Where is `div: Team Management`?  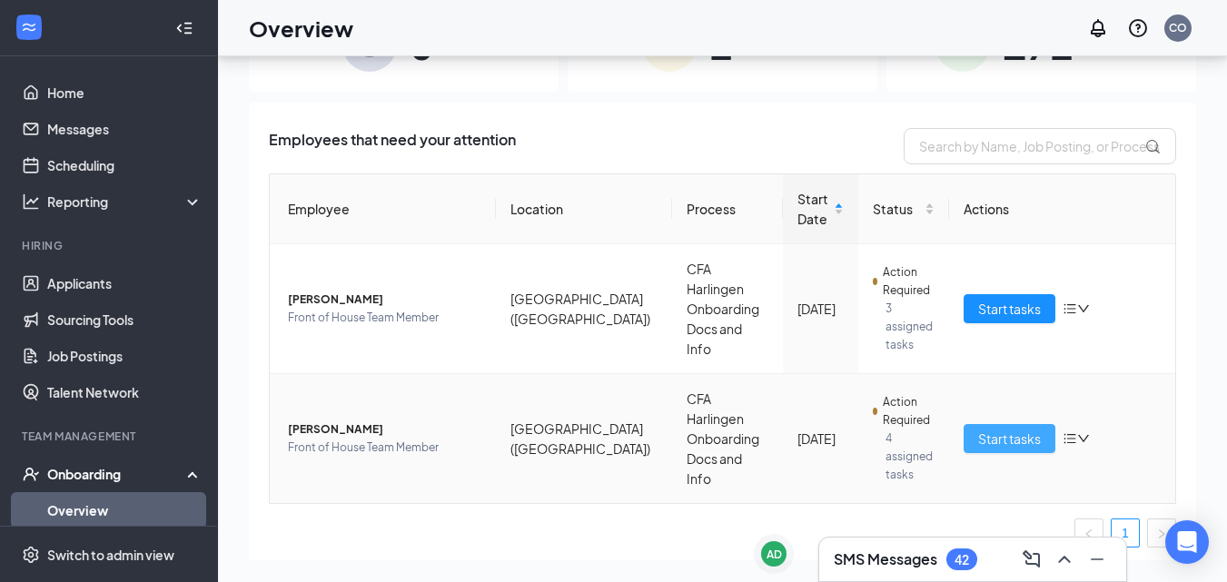 div: Team Management is located at coordinates (110, 436).